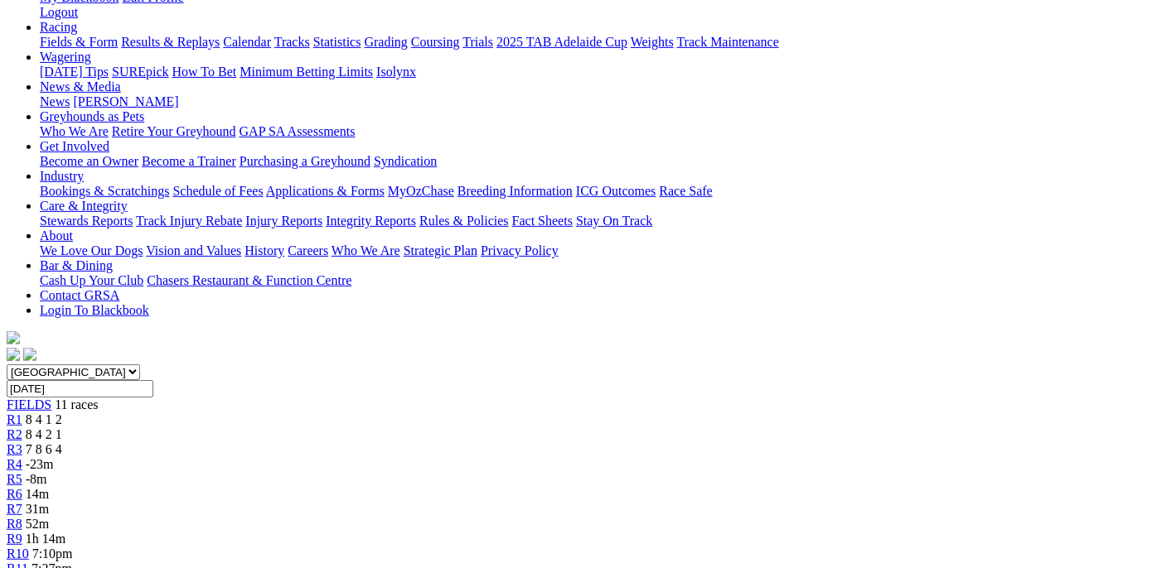 The image size is (1157, 568). What do you see at coordinates (79, 41) in the screenshot?
I see `a: Fields & Form` at bounding box center [79, 41].